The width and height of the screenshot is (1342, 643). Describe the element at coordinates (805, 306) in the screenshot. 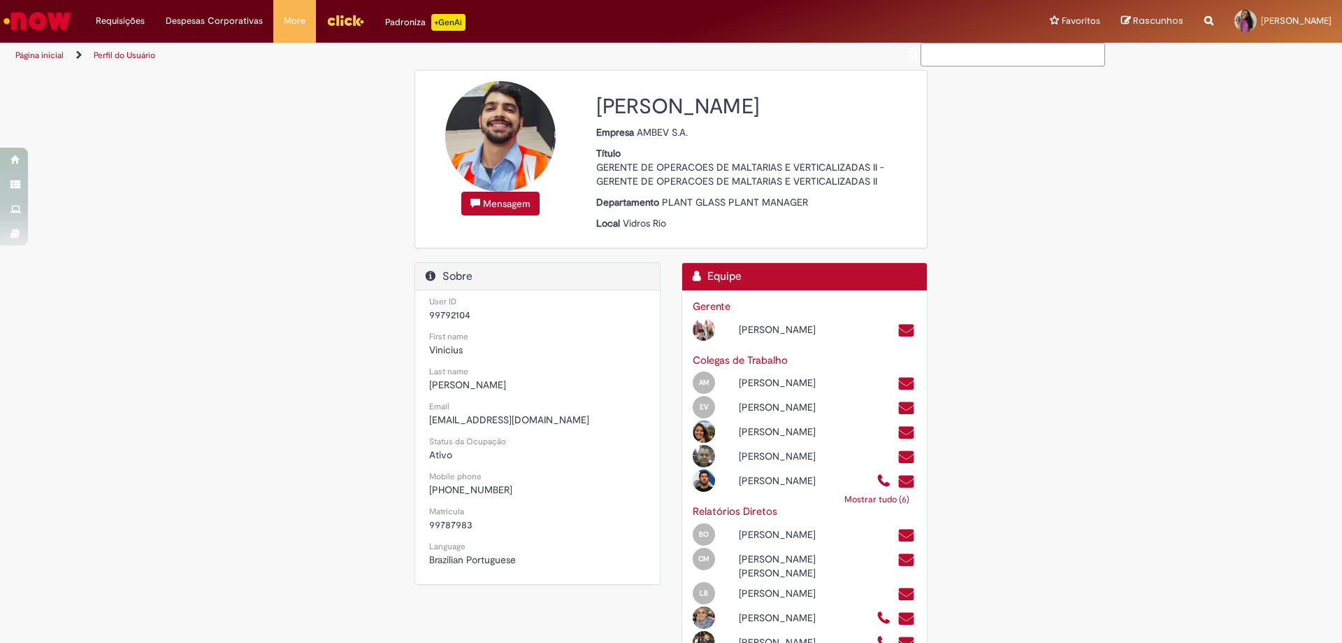

I see `h3: Gerente` at that location.